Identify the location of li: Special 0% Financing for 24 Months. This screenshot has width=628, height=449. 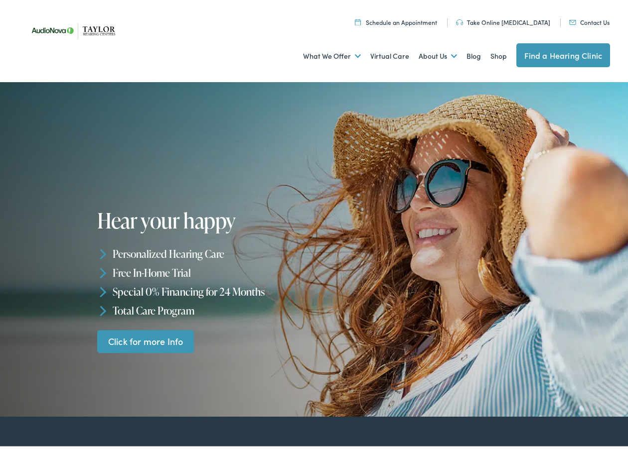
(207, 289).